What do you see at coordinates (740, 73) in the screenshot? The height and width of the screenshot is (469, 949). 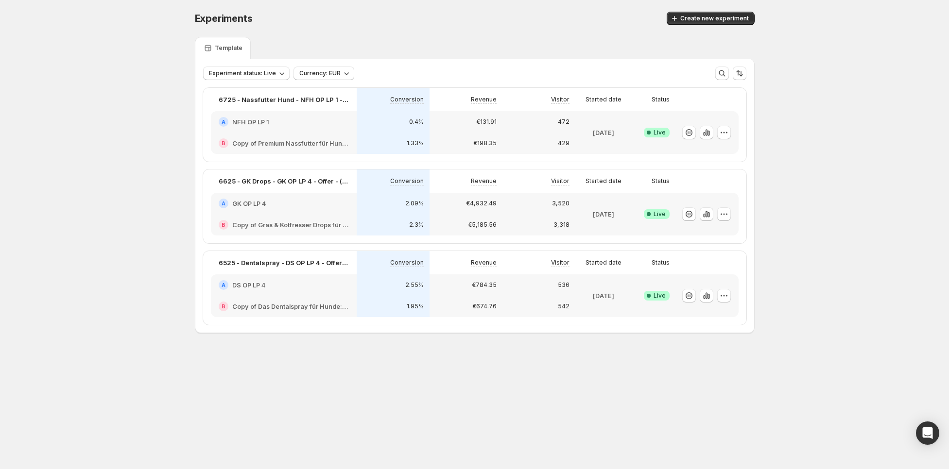 I see `button: Sort the results` at bounding box center [740, 73].